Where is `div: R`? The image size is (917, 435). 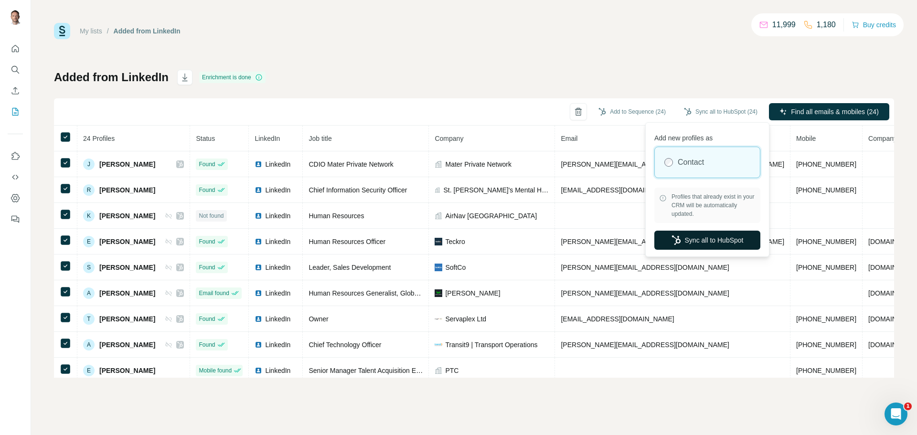
div: R is located at coordinates (89, 190).